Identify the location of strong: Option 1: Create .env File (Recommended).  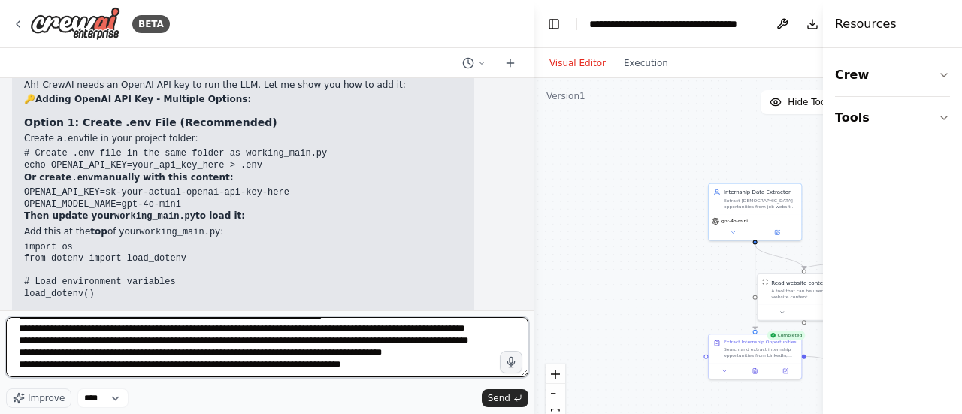
(150, 123).